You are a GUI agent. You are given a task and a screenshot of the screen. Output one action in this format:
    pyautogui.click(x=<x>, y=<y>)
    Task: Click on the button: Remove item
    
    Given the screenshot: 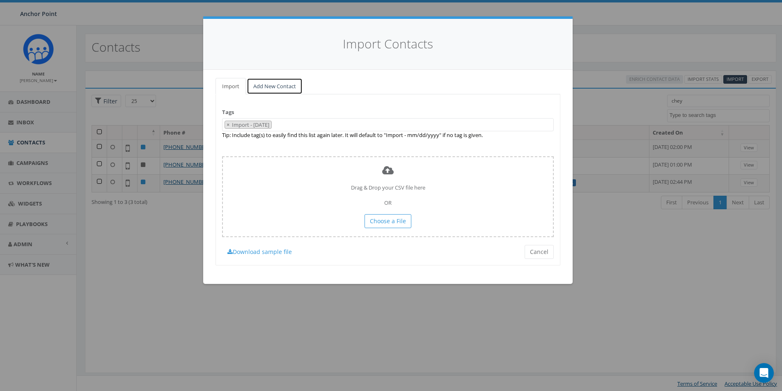 What is the action you would take?
    pyautogui.click(x=228, y=125)
    